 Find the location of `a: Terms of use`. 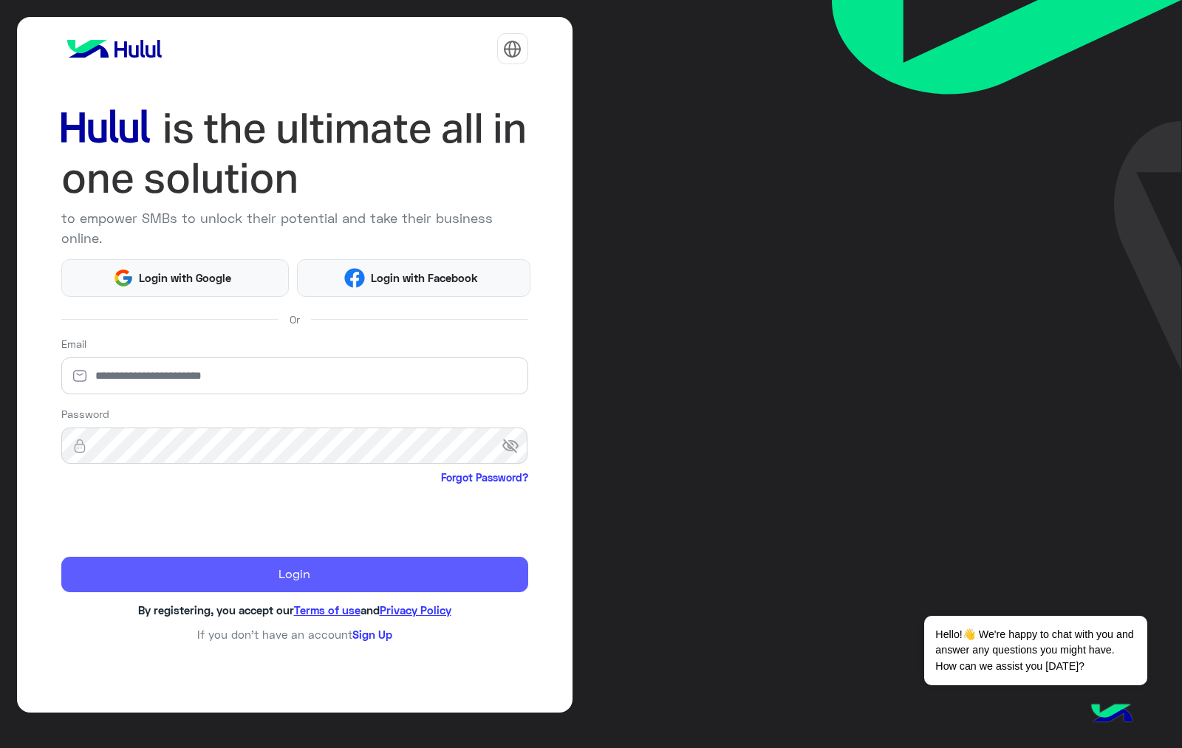

a: Terms of use is located at coordinates (327, 610).